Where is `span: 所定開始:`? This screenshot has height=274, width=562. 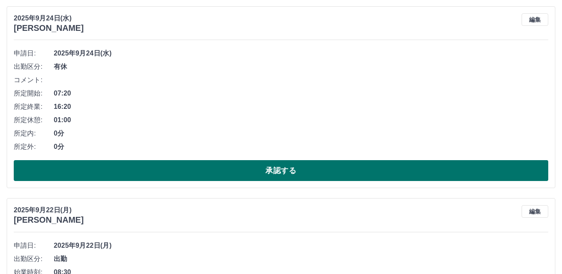 span: 所定開始: is located at coordinates (34, 93).